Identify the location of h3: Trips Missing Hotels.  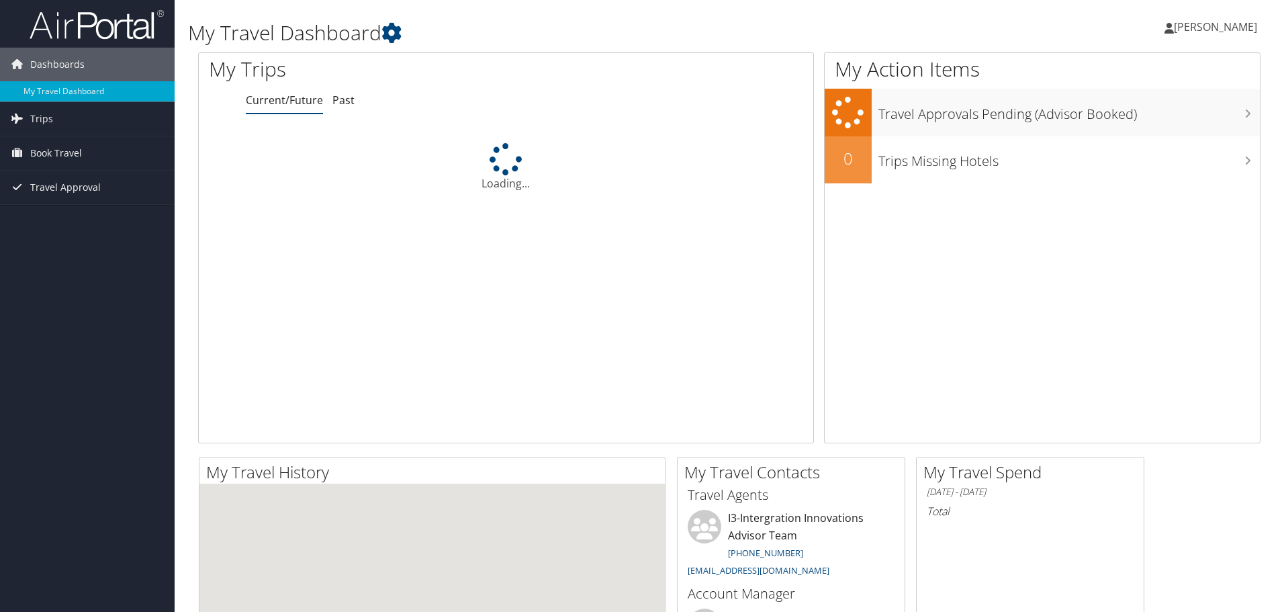
(1069, 158).